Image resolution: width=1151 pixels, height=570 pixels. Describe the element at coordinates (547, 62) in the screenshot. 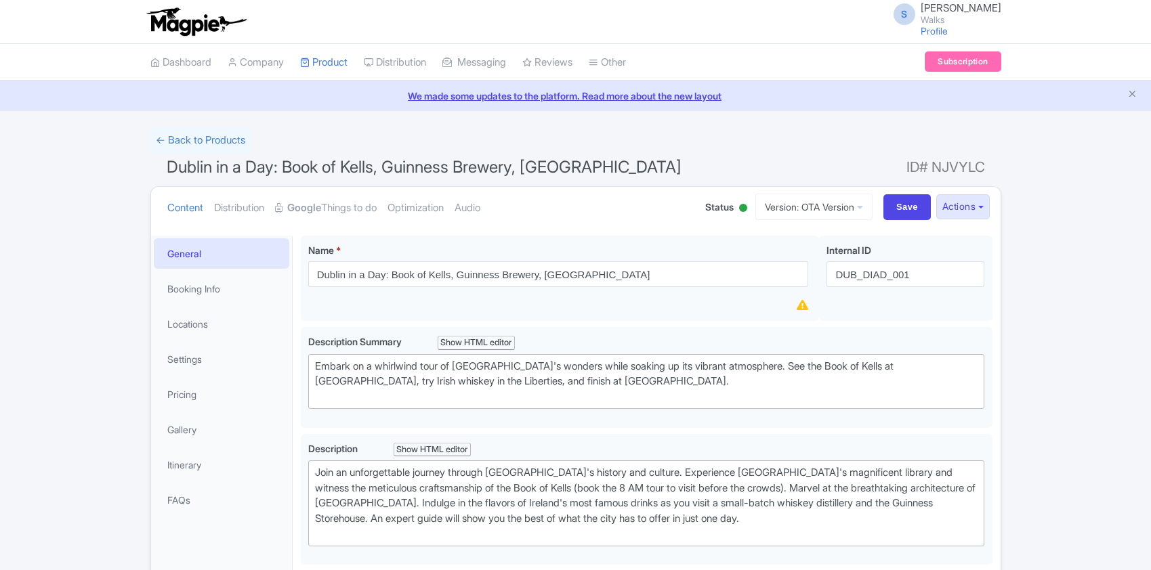

I see `a: Reviews` at that location.